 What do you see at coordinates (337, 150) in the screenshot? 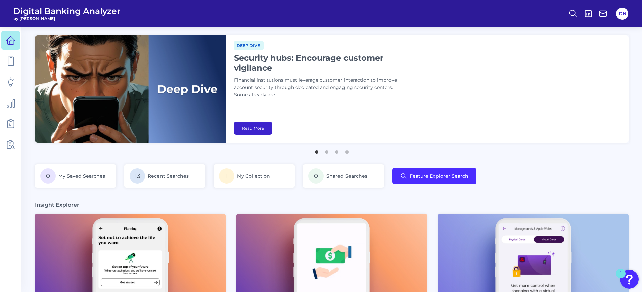
I see `button: 3` at bounding box center [337, 150].